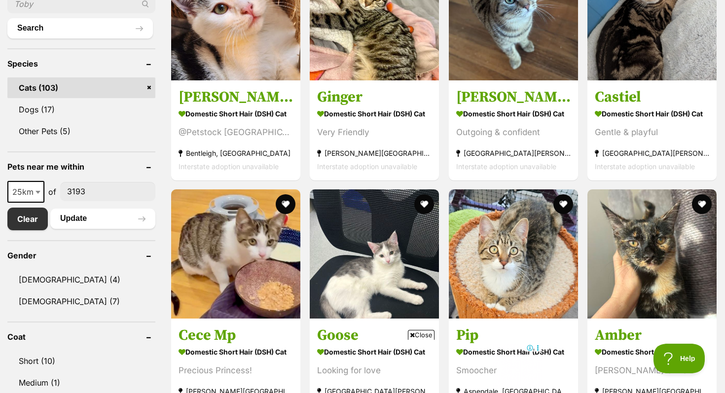 The width and height of the screenshot is (725, 393). I want to click on a: Short (10), so click(81, 361).